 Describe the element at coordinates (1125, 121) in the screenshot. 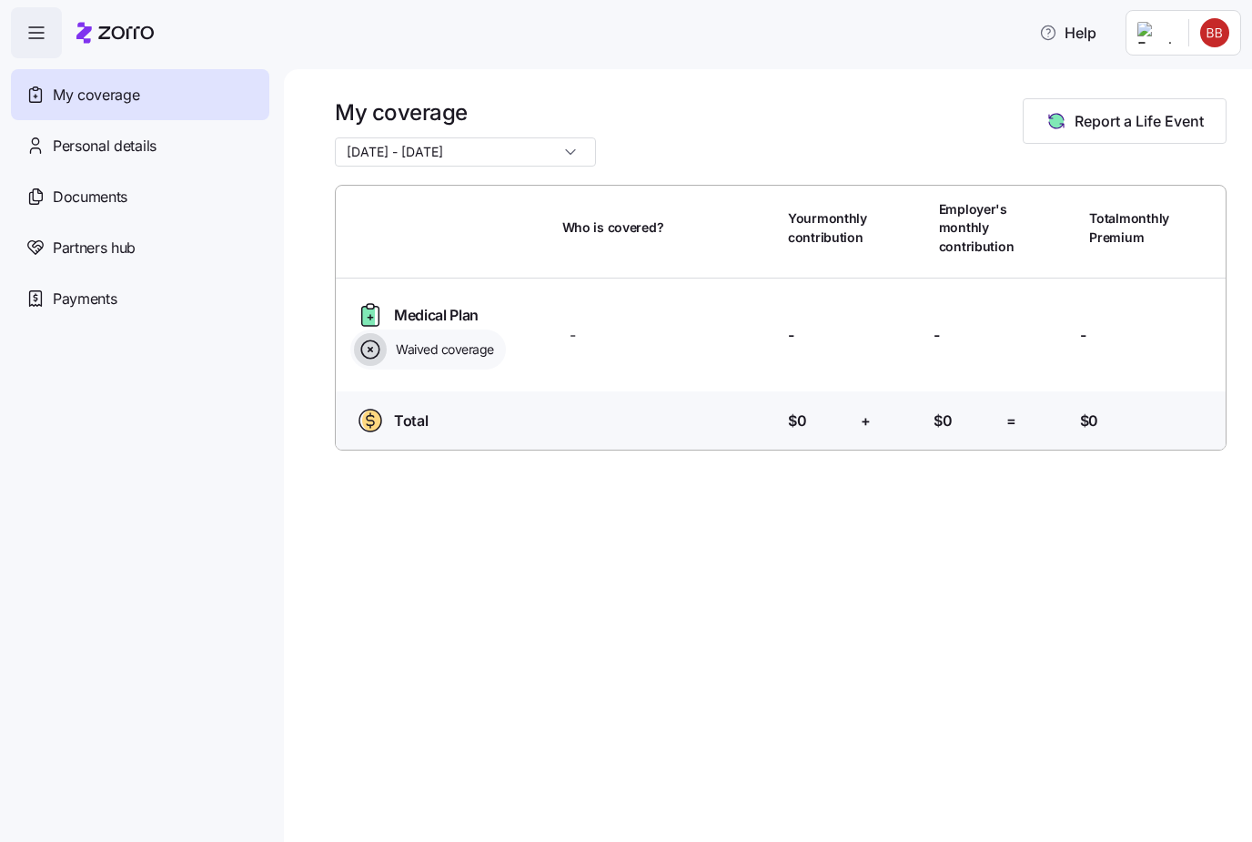

I see `button: Report a Life Event` at that location.